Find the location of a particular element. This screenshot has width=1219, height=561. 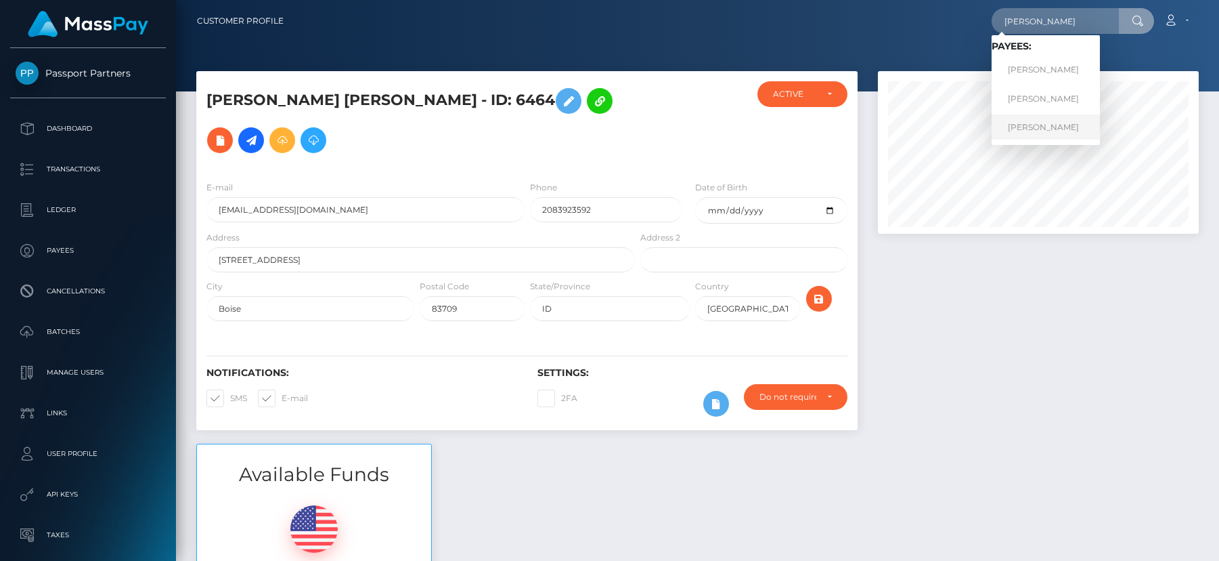

a: Ledger is located at coordinates (88, 210).